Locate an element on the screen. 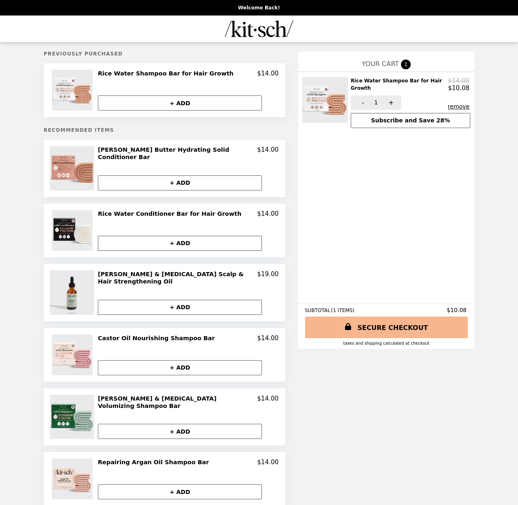  span: $10.08 is located at coordinates (457, 310).